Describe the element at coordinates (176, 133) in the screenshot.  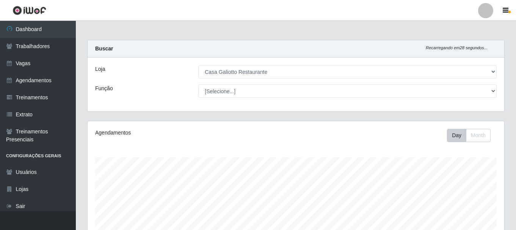
I see `div: Agendamentos` at that location.